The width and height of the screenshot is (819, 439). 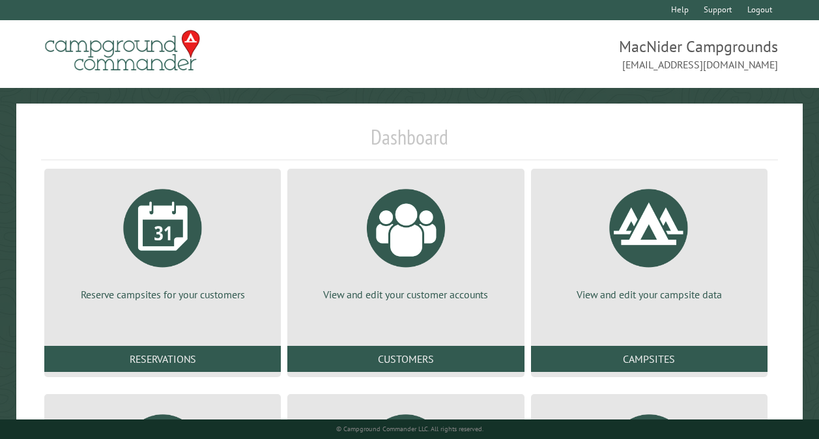 What do you see at coordinates (162, 295) in the screenshot?
I see `p: Reserve campsites for your customers` at bounding box center [162, 295].